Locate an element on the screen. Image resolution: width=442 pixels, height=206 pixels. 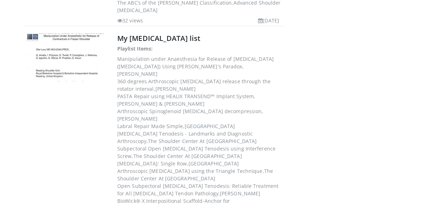
li: 32 views is located at coordinates (130, 20).